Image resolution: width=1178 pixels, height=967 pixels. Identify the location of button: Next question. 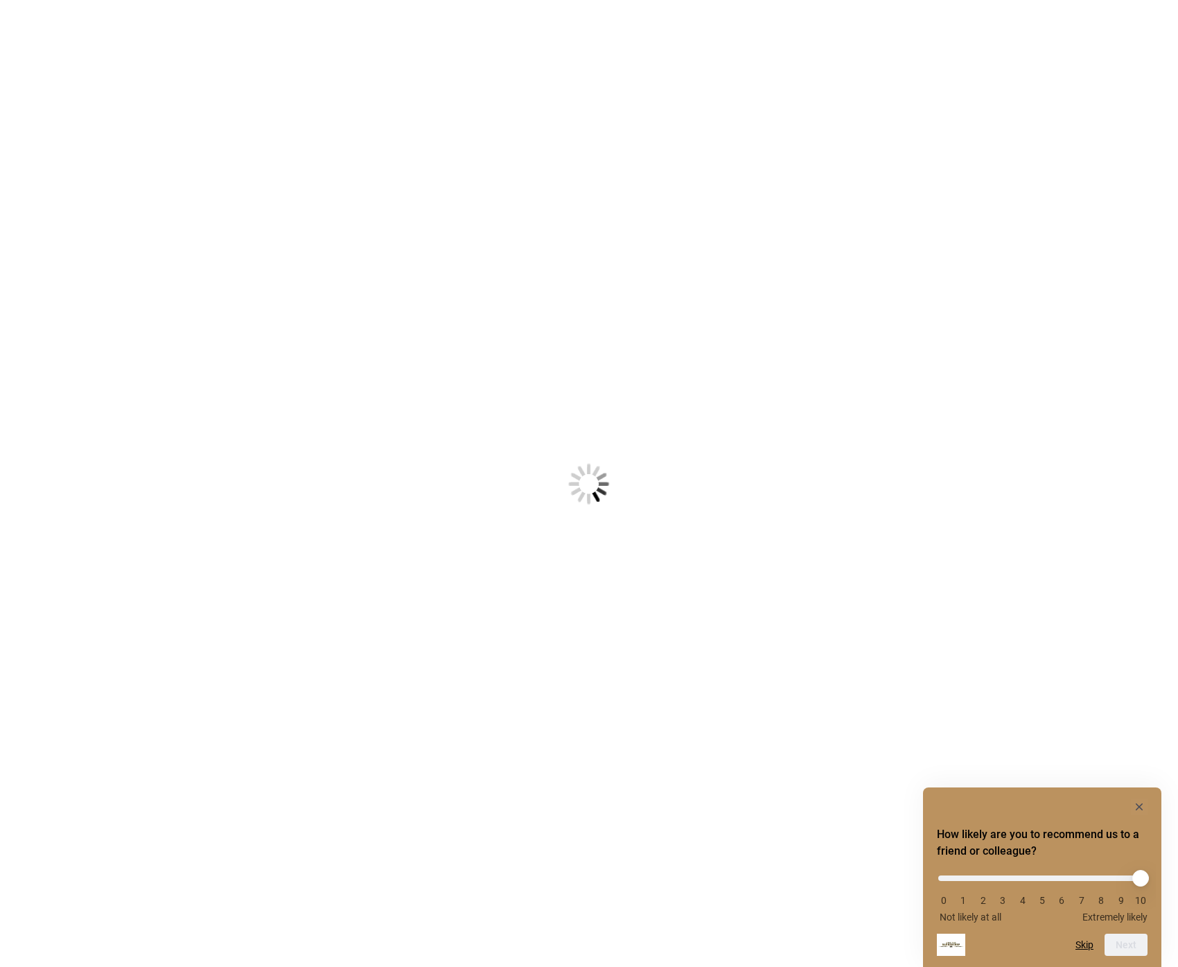
(1126, 945).